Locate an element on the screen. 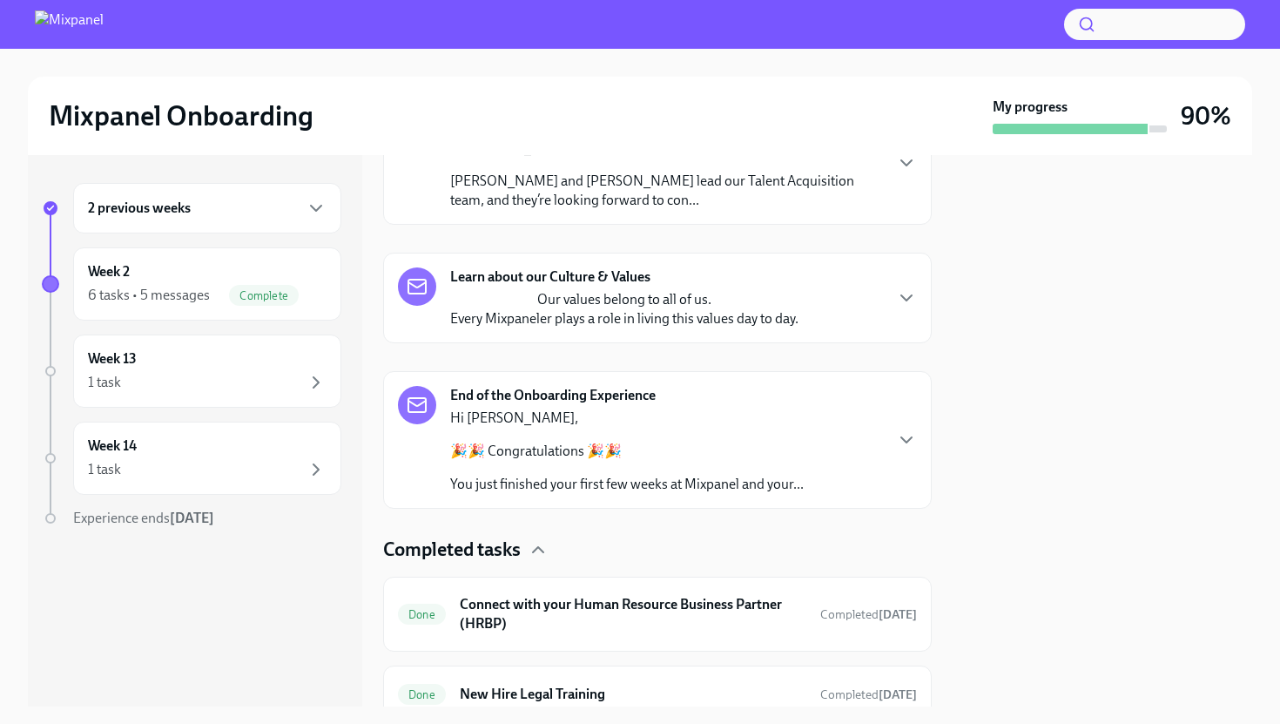  strong: Learn about our Culture & Values is located at coordinates (550, 277).